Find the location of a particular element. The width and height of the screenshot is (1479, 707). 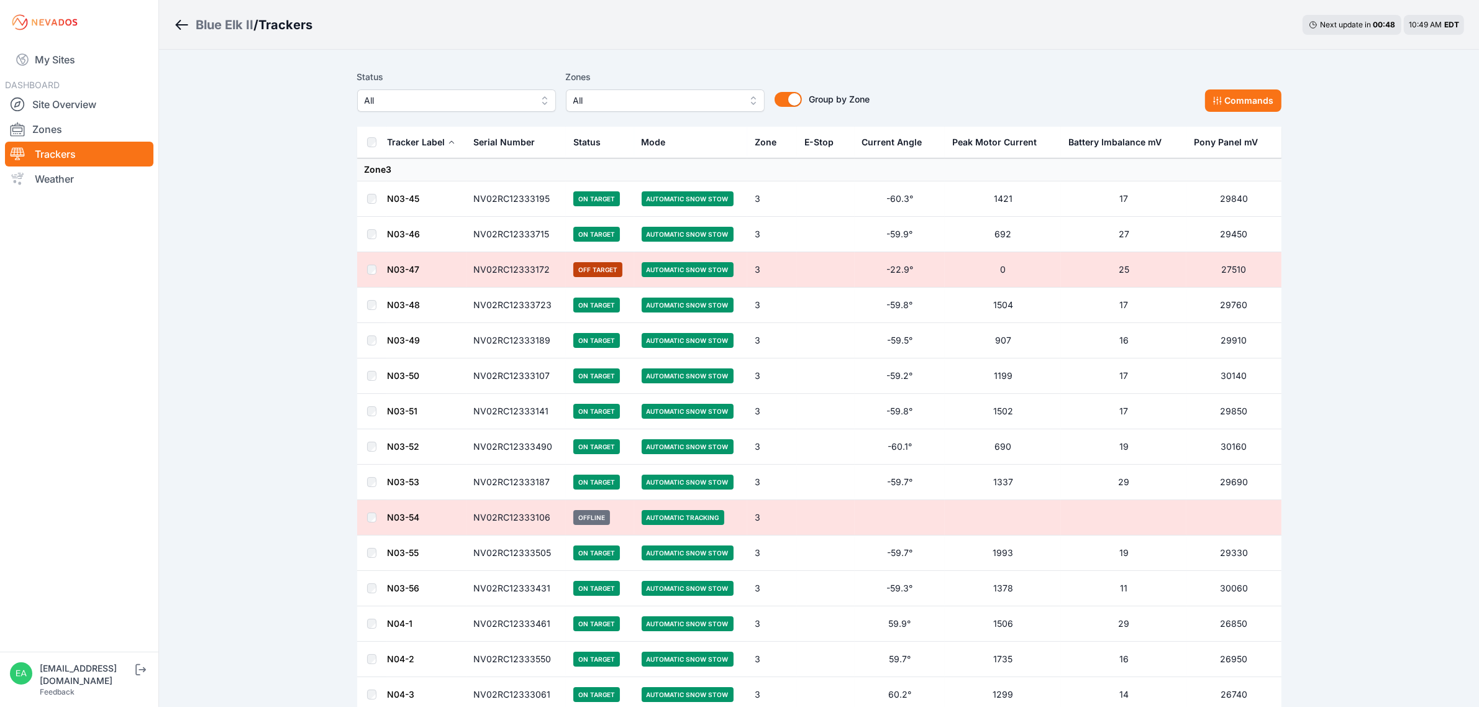

td: 1421 is located at coordinates (1003, 199).